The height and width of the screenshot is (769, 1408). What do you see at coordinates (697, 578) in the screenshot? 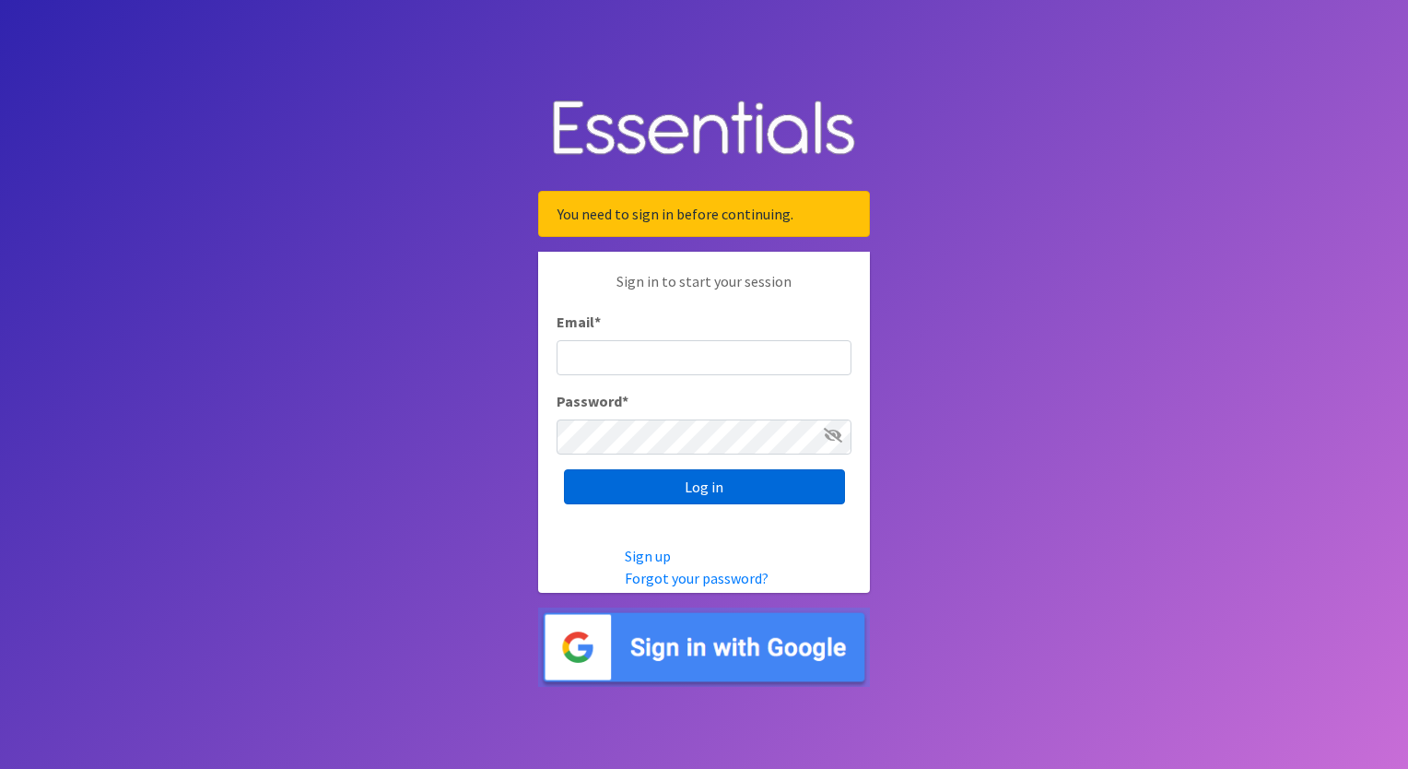
I see `a: Forgot your password?` at bounding box center [697, 578].